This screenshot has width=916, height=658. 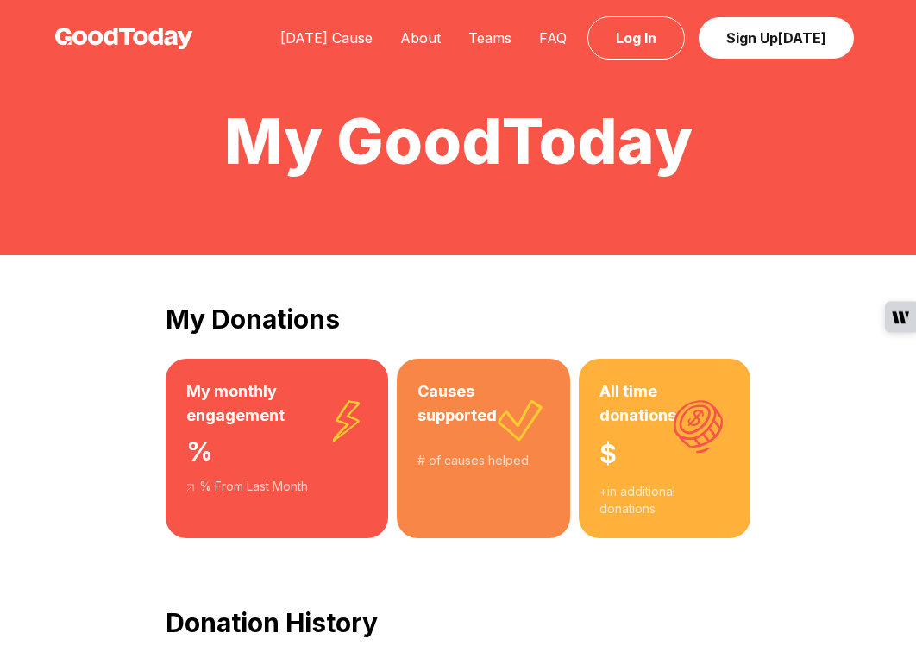 I want to click on a: FAQ, so click(x=553, y=38).